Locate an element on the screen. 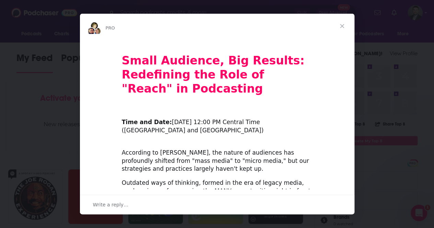 The image size is (434, 228). div: Outdated ways of thinking, formed in the era of legacy media, are keeping us from seeing the MANY... is located at coordinates (217, 191).